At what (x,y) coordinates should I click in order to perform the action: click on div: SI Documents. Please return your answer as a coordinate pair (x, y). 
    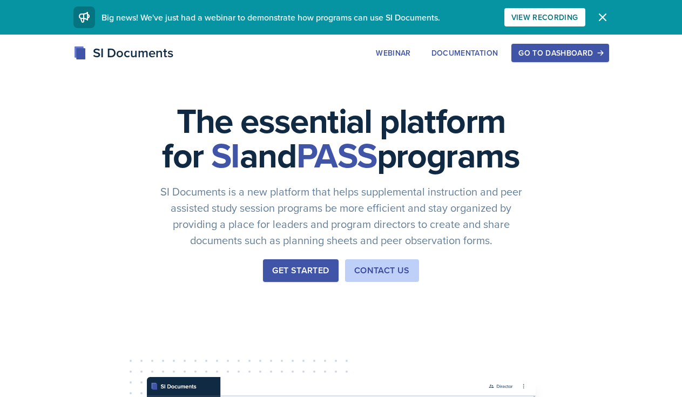
    Looking at the image, I should click on (123, 53).